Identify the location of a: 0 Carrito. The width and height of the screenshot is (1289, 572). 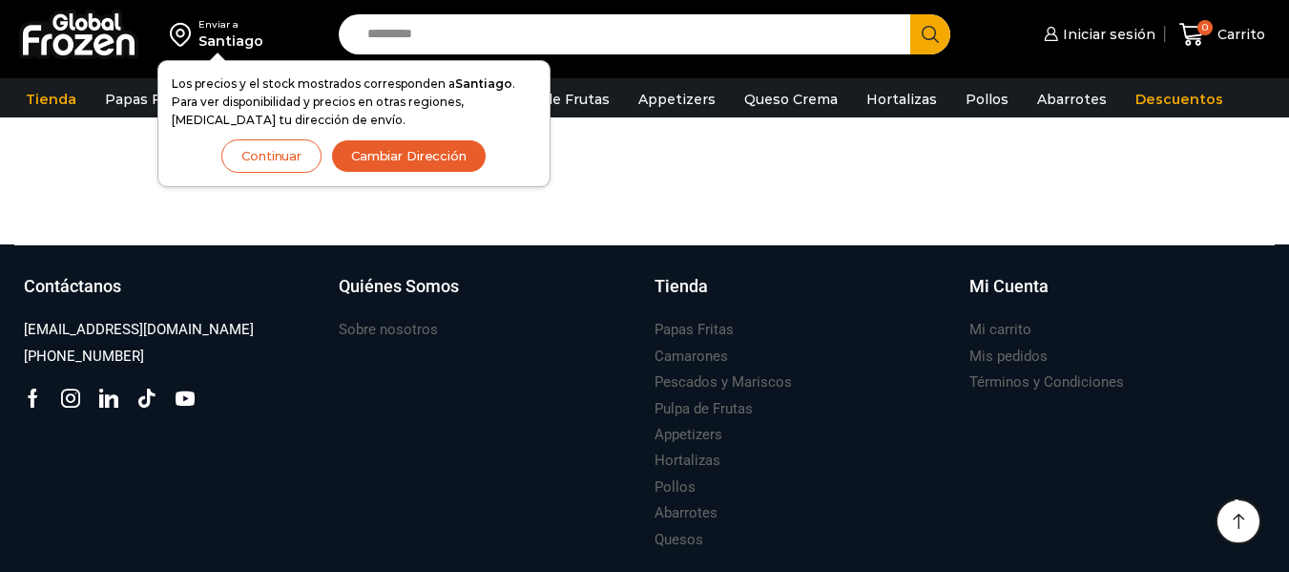
(1222, 34).